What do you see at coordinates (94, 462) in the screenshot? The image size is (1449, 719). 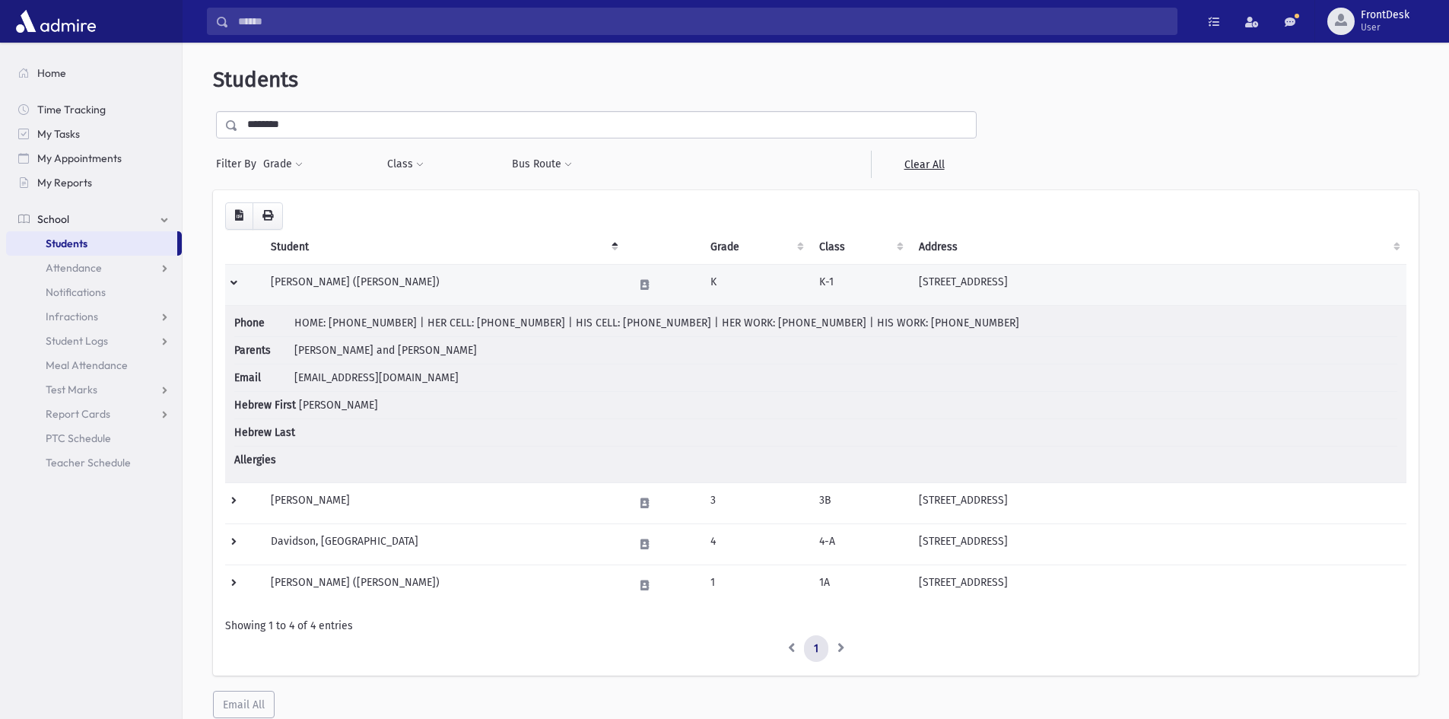 I see `a: Teacher Schedule` at bounding box center [94, 462].